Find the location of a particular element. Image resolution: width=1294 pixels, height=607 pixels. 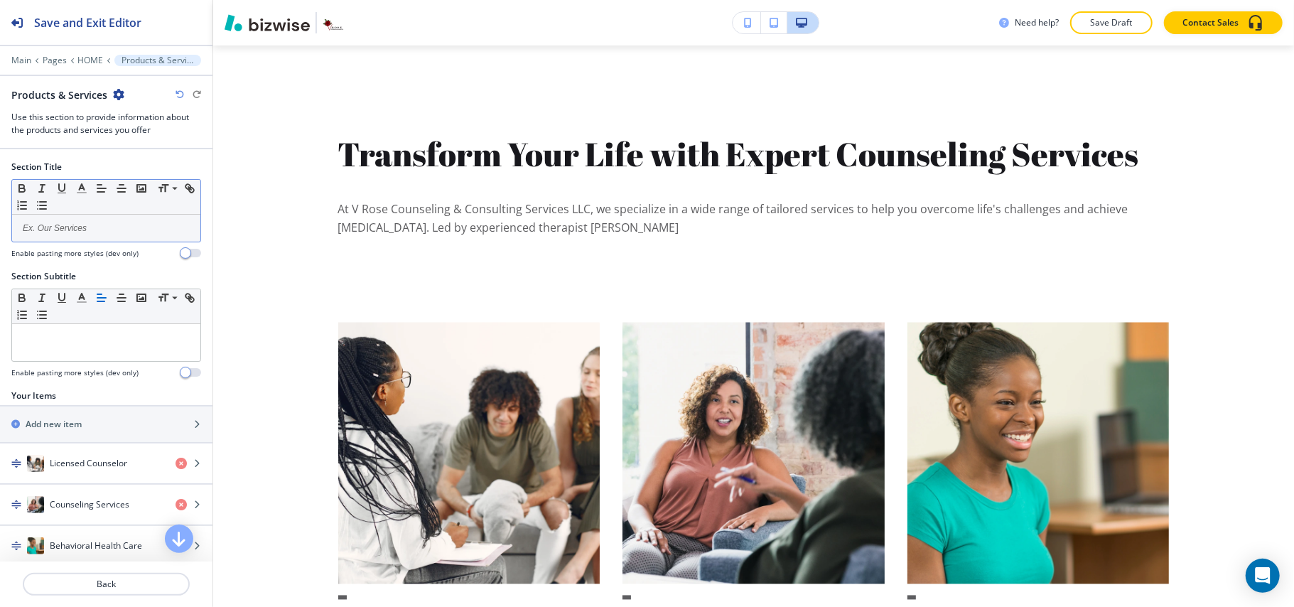

h4: Behavioral Health Care is located at coordinates (96, 546).